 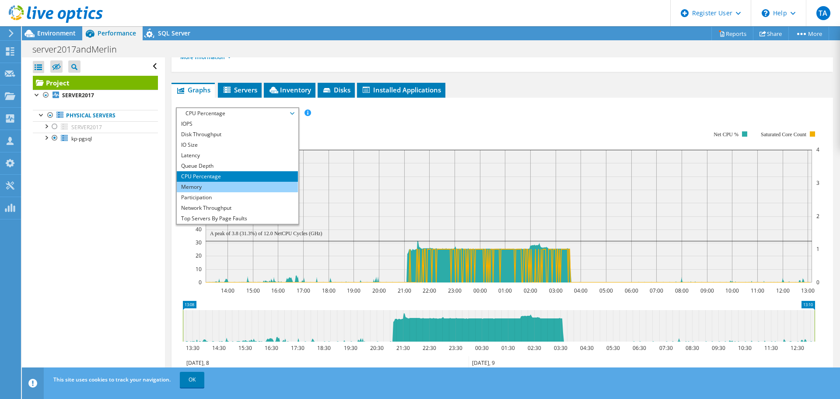 What do you see at coordinates (240, 90) in the screenshot?
I see `span: Servers` at bounding box center [240, 90].